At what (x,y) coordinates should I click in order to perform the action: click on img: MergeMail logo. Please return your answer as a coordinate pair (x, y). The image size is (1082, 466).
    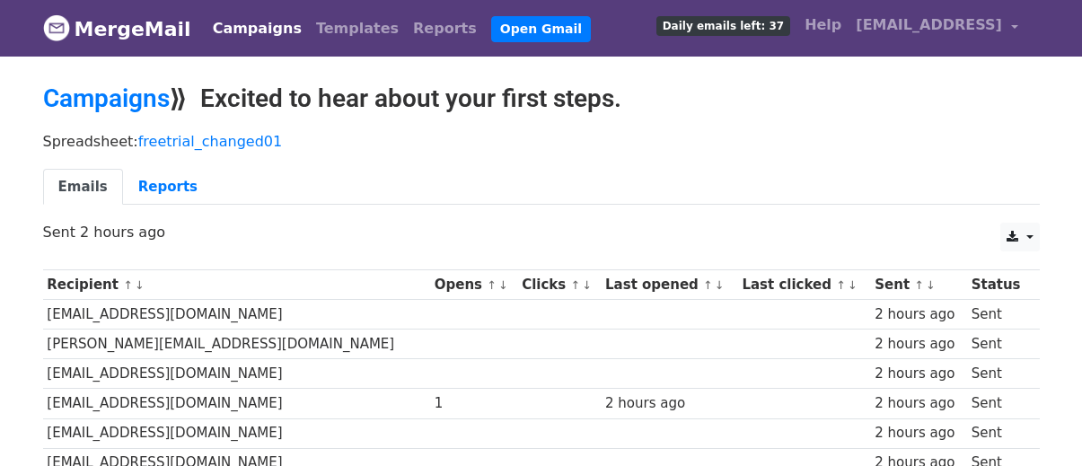
    Looking at the image, I should click on (57, 28).